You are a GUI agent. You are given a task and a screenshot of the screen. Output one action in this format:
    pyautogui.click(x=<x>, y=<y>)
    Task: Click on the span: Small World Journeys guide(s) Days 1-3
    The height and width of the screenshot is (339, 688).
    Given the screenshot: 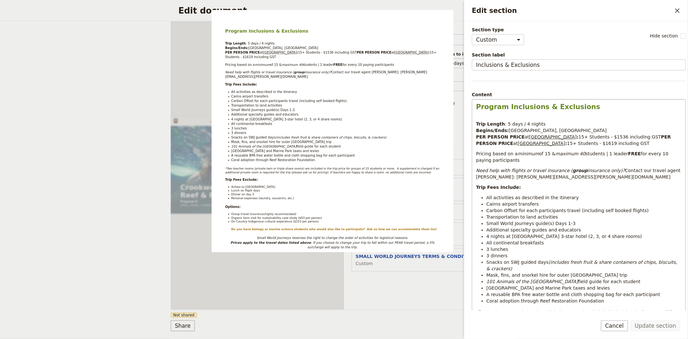 What is the action you would take?
    pyautogui.click(x=531, y=223)
    